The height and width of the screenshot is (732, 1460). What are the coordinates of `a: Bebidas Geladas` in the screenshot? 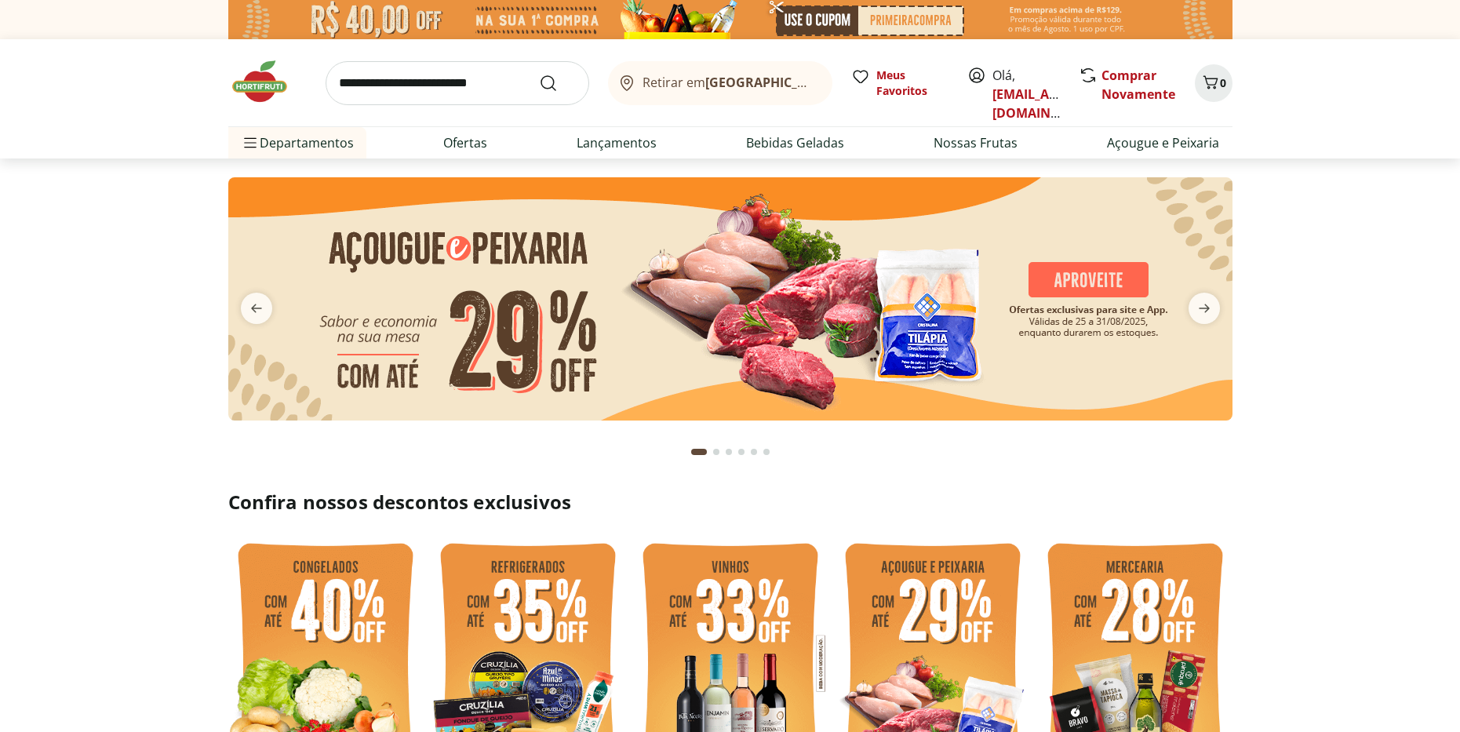 It's located at (795, 143).